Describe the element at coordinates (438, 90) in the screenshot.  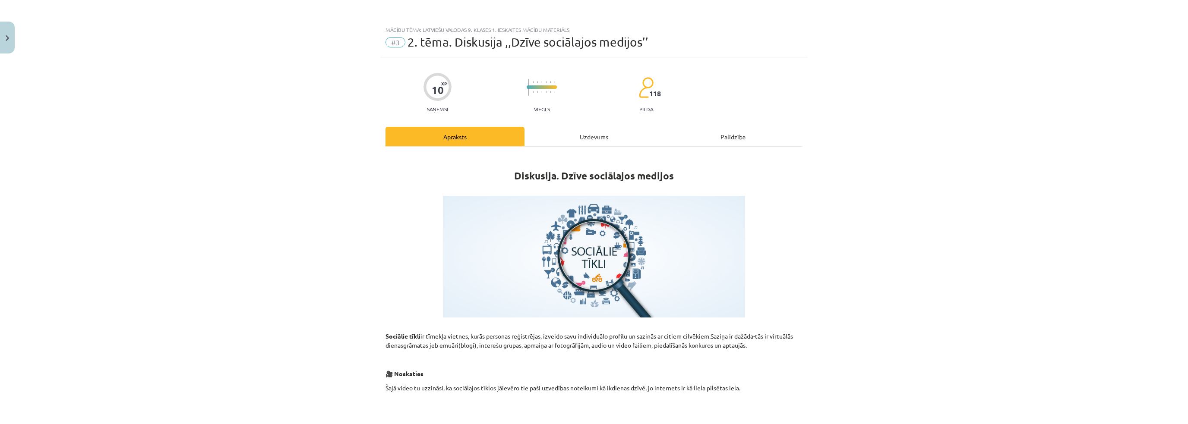
I see `div: 10` at that location.